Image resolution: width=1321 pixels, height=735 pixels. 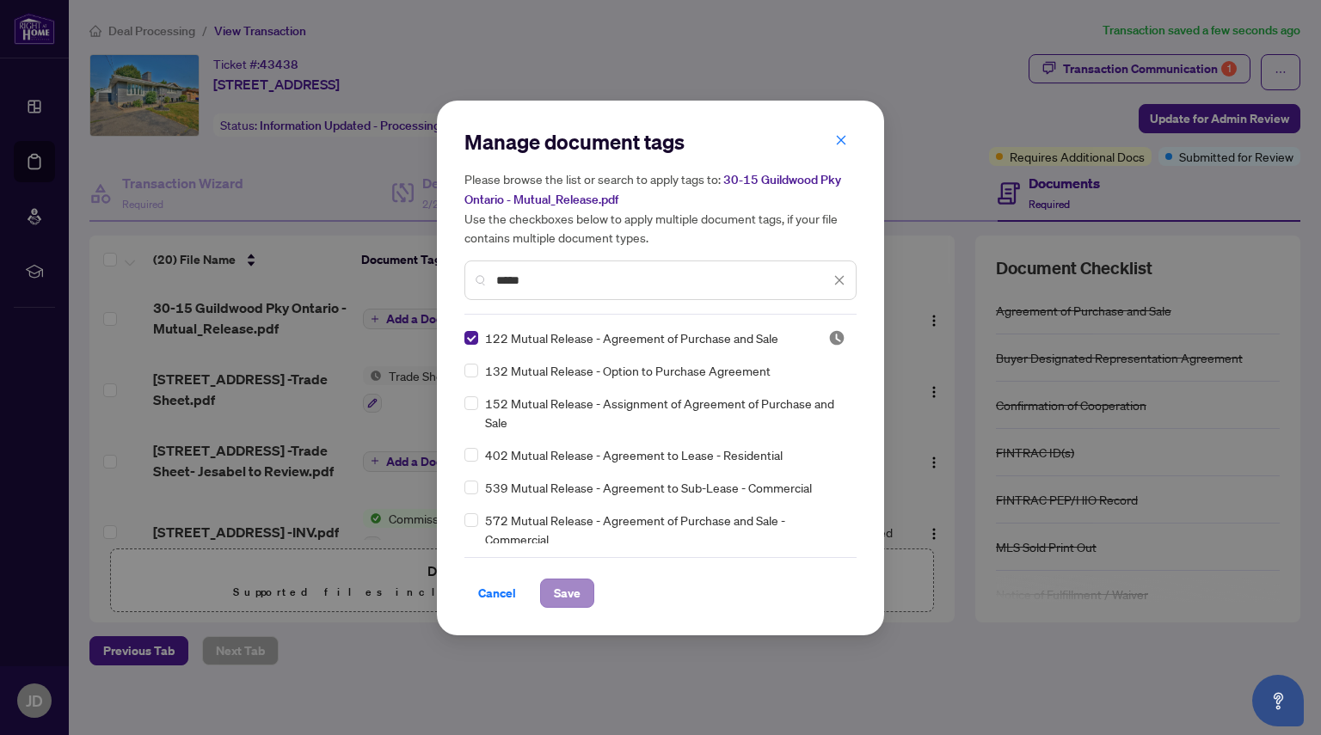 What do you see at coordinates (567, 593) in the screenshot?
I see `button: Save` at bounding box center [567, 593].